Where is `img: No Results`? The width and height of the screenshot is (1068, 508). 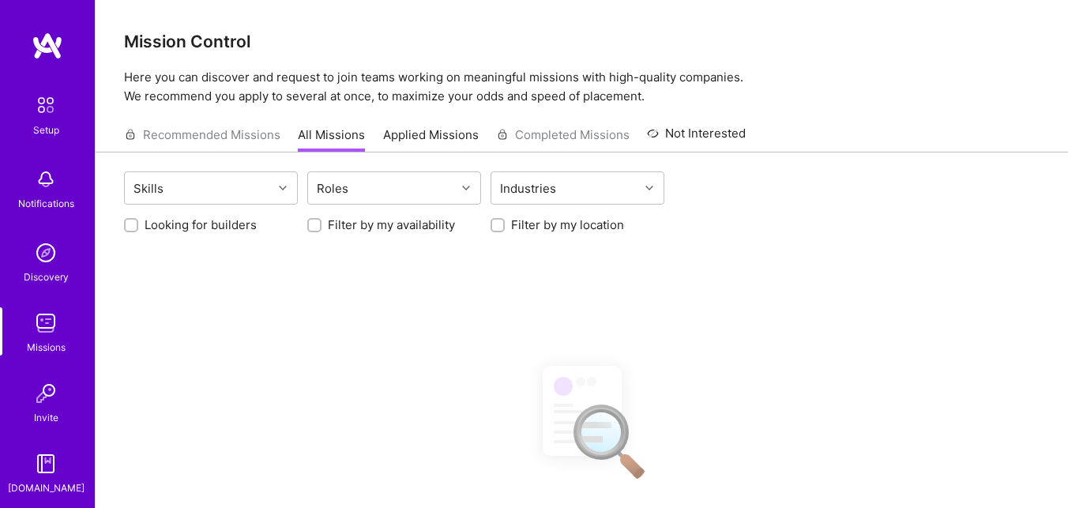 img: No Results is located at coordinates (582, 420).